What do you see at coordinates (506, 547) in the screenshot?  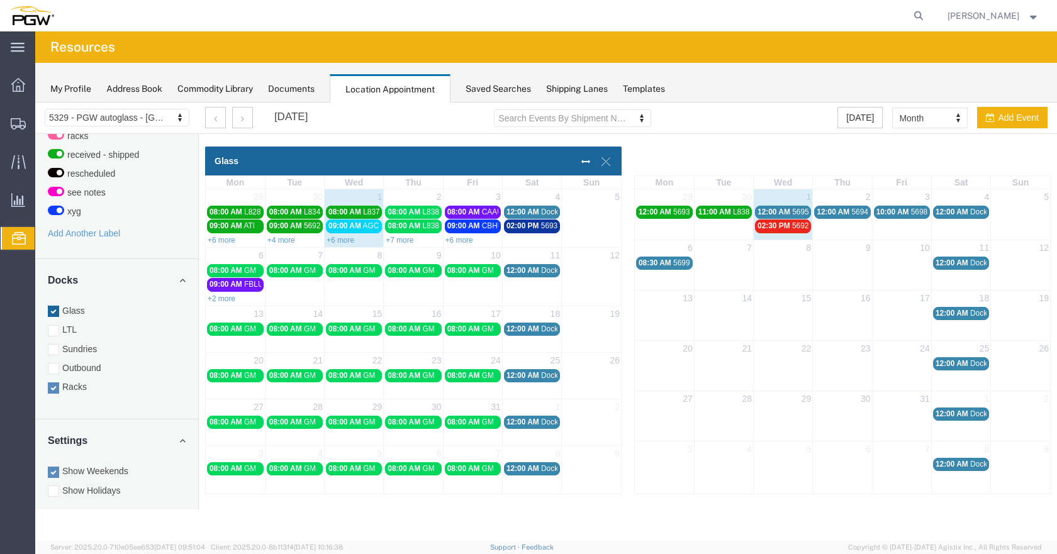 I see `a: Support` at bounding box center [506, 547].